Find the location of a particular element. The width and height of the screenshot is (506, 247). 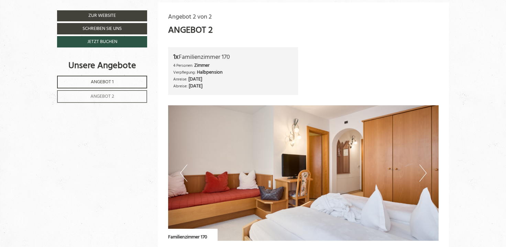

b: Zimmer is located at coordinates (202, 65).